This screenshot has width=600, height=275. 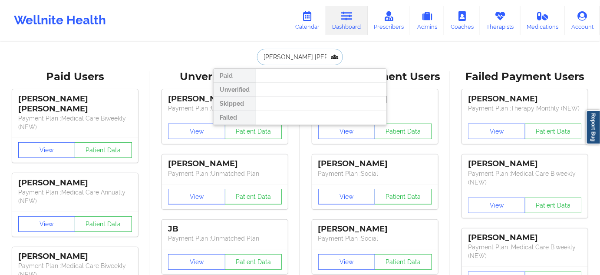 What do you see at coordinates (500, 20) in the screenshot?
I see `a: Therapists` at bounding box center [500, 20].